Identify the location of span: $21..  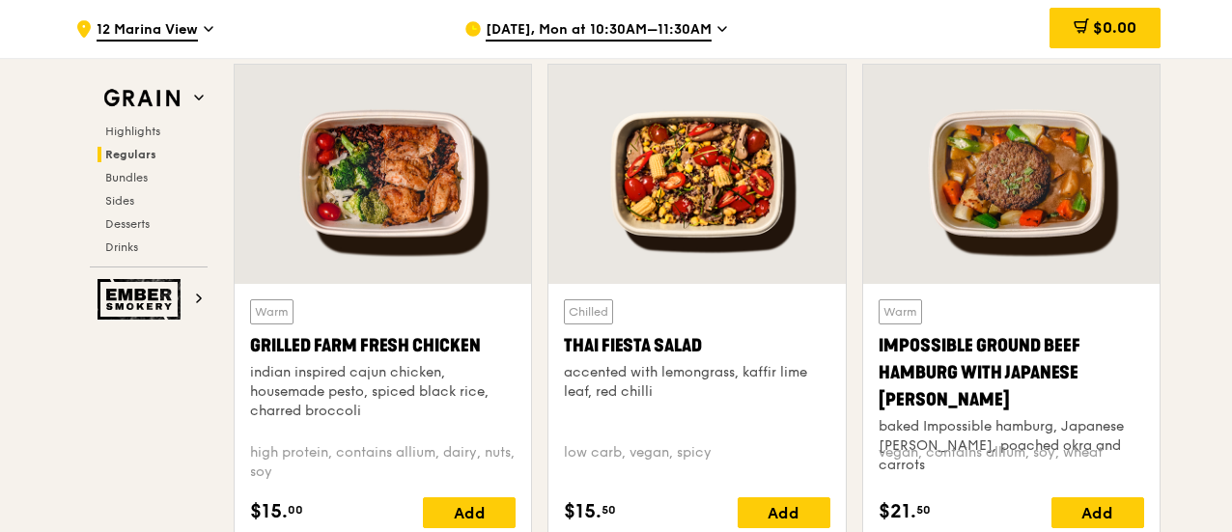
(897, 512).